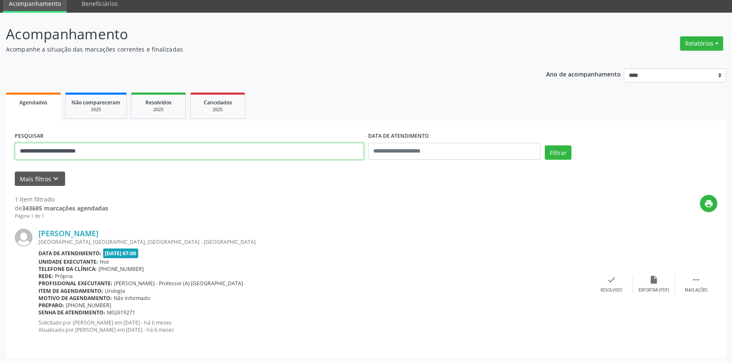  Describe the element at coordinates (46, 276) in the screenshot. I see `b: Rede:` at that location.